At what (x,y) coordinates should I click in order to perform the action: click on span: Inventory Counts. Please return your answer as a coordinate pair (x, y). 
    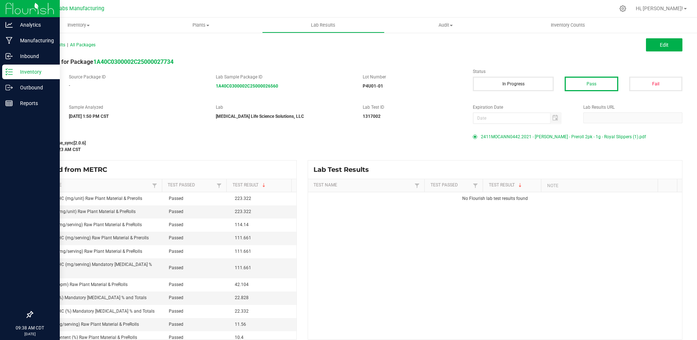
    Looking at the image, I should click on (568, 25).